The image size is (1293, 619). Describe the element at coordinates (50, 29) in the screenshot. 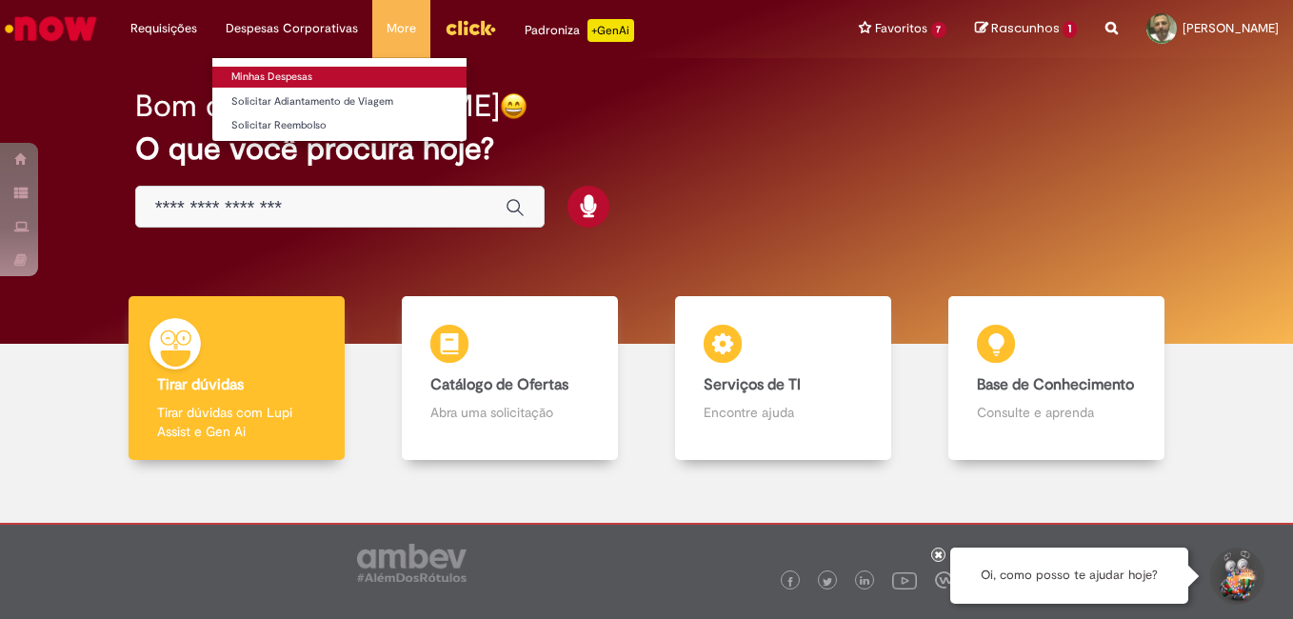

I see `img: ServiceNow` at that location.